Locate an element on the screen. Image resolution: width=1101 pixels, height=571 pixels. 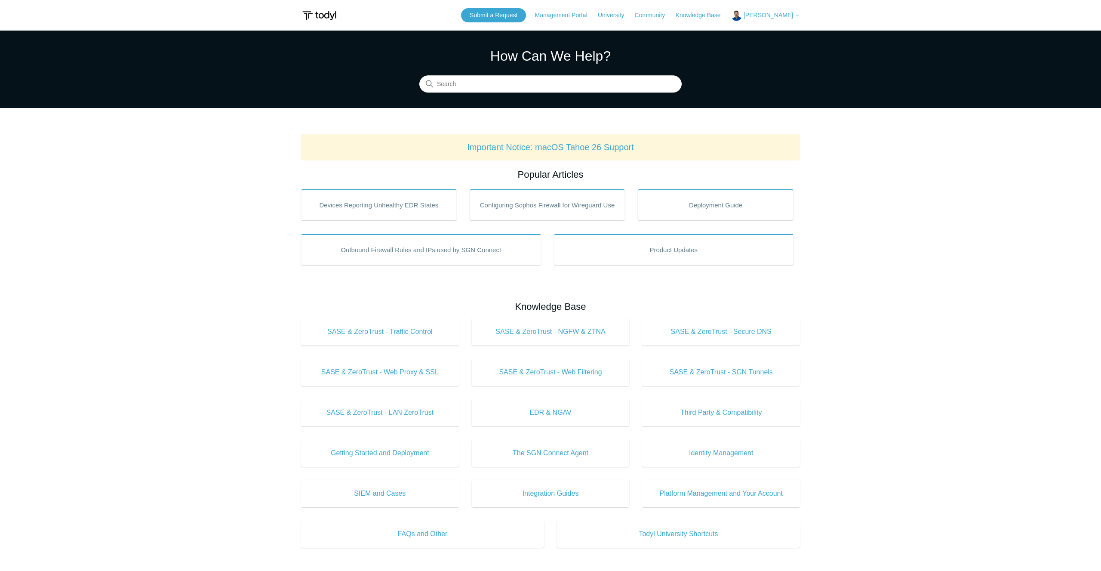
h2: Popular Articles is located at coordinates (551, 174).